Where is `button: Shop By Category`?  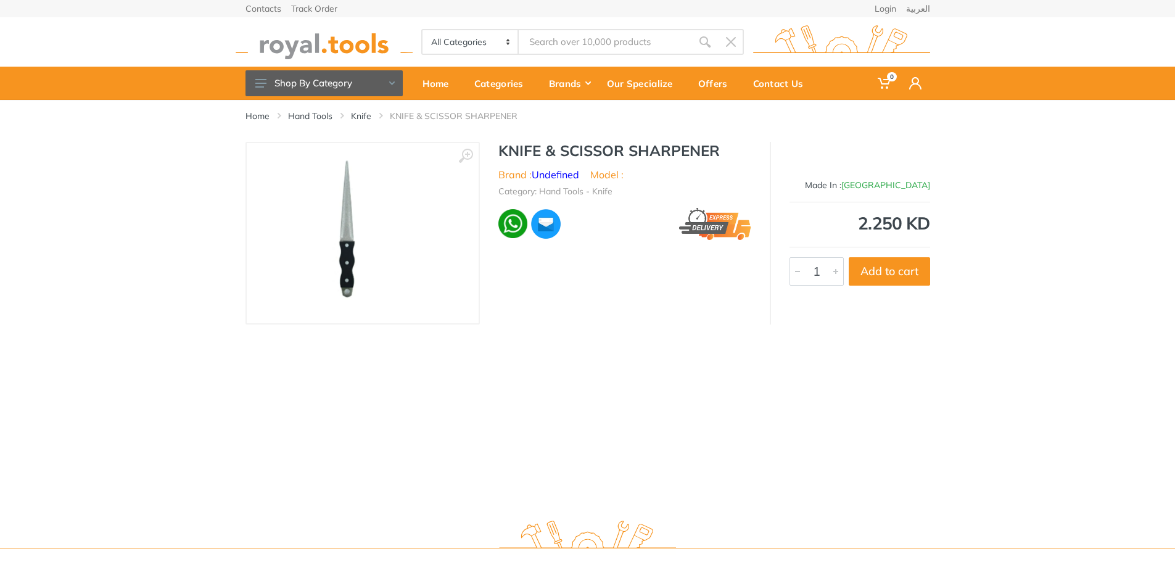 button: Shop By Category is located at coordinates (324, 83).